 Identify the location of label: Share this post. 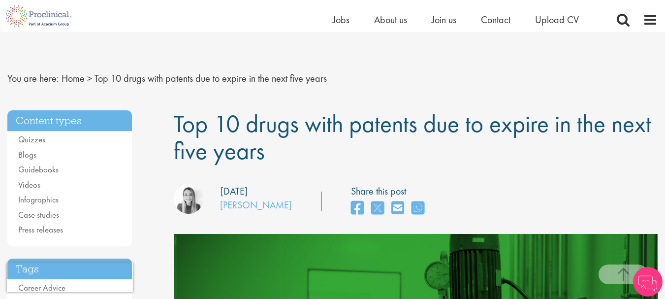
(390, 191).